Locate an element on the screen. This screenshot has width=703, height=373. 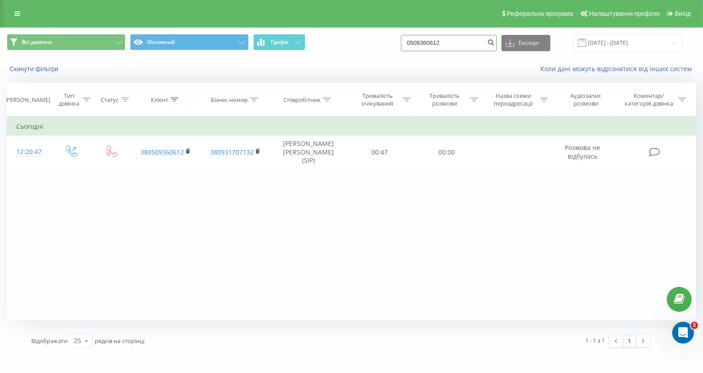
button: Скинути фільтри is located at coordinates (35, 69).